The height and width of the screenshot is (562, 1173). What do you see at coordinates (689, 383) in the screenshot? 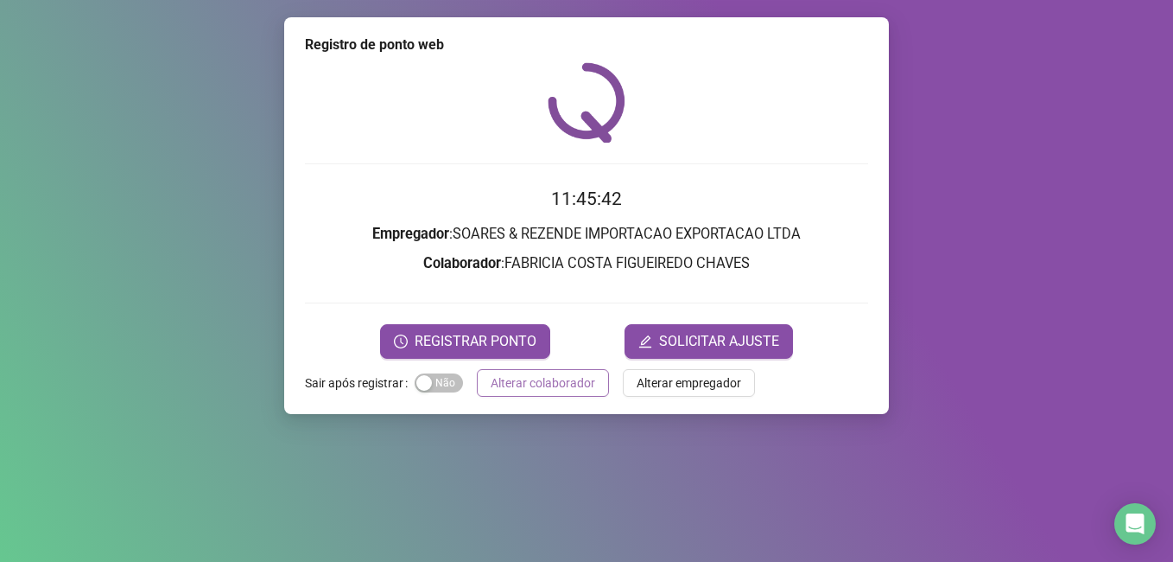
I see `button: Alterar empregador` at bounding box center [689, 383].